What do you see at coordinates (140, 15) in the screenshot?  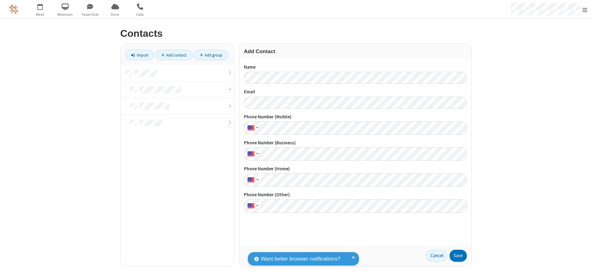 I see `span: Calls` at bounding box center [140, 15].